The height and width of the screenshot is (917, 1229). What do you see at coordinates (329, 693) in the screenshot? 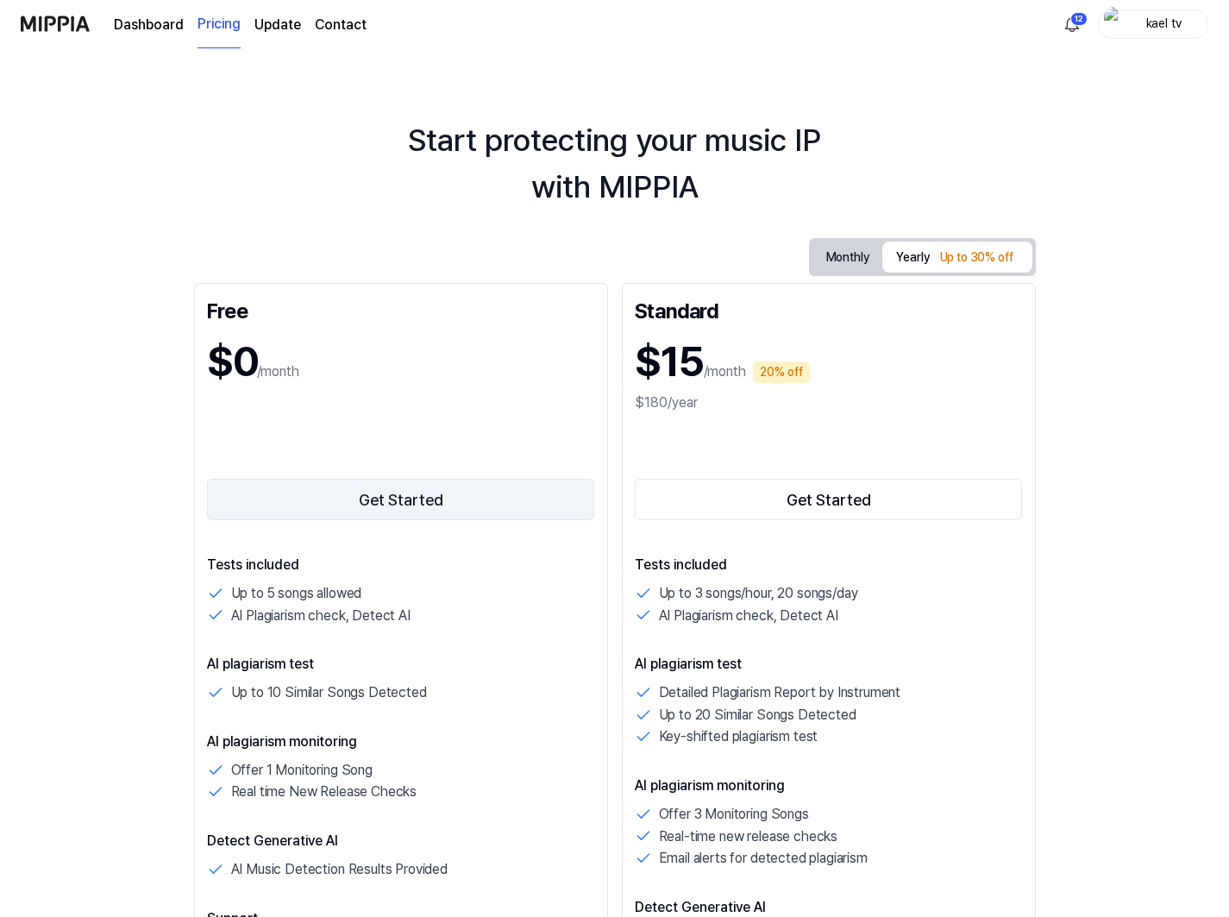
I see `p: Up to 10 Similar Songs Detected` at bounding box center [329, 693].